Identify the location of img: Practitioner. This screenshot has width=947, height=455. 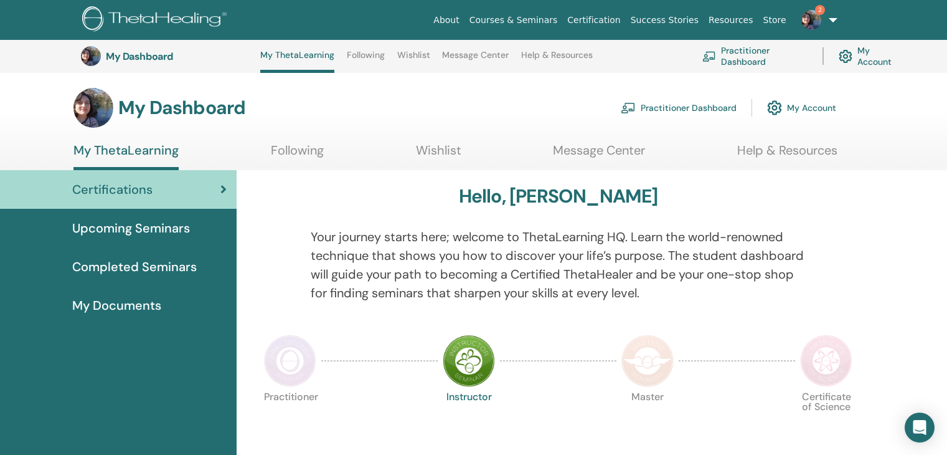
(290, 361).